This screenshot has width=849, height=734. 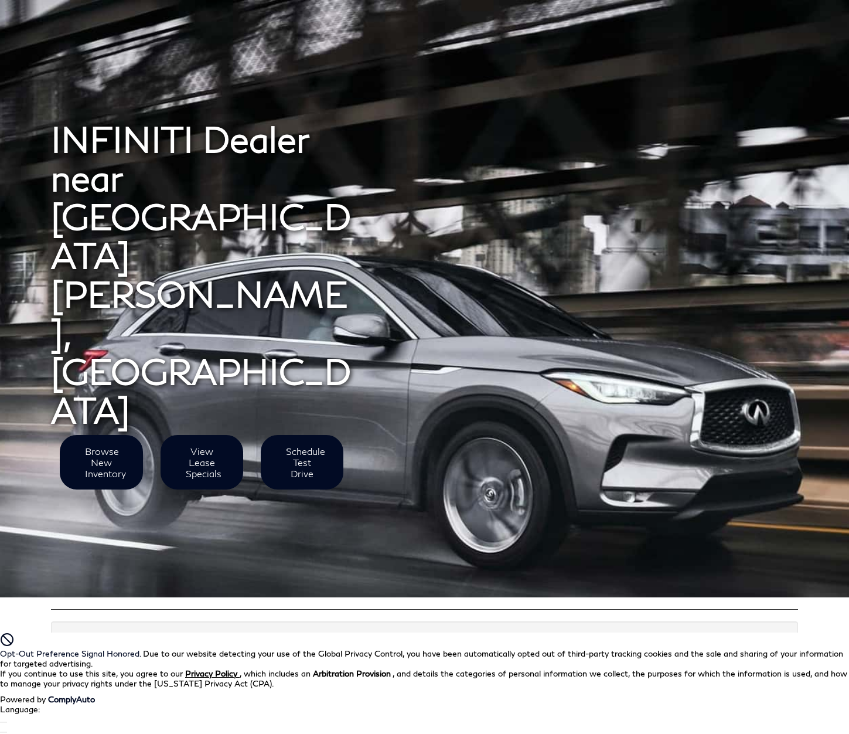 I want to click on a: Privacy Policy, so click(x=212, y=673).